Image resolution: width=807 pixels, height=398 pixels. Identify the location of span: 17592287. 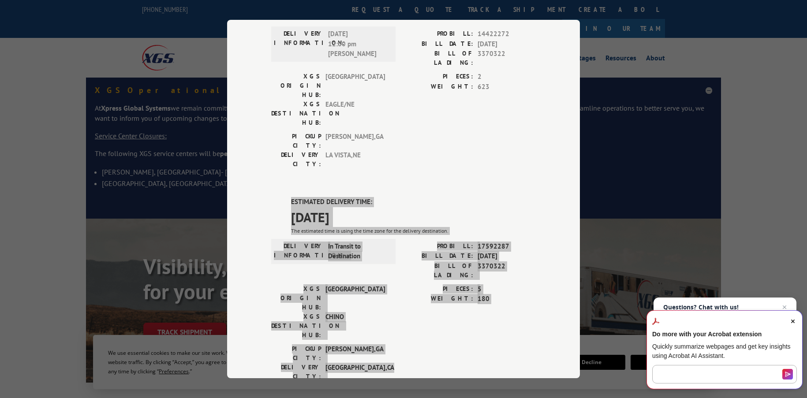
(507, 247).